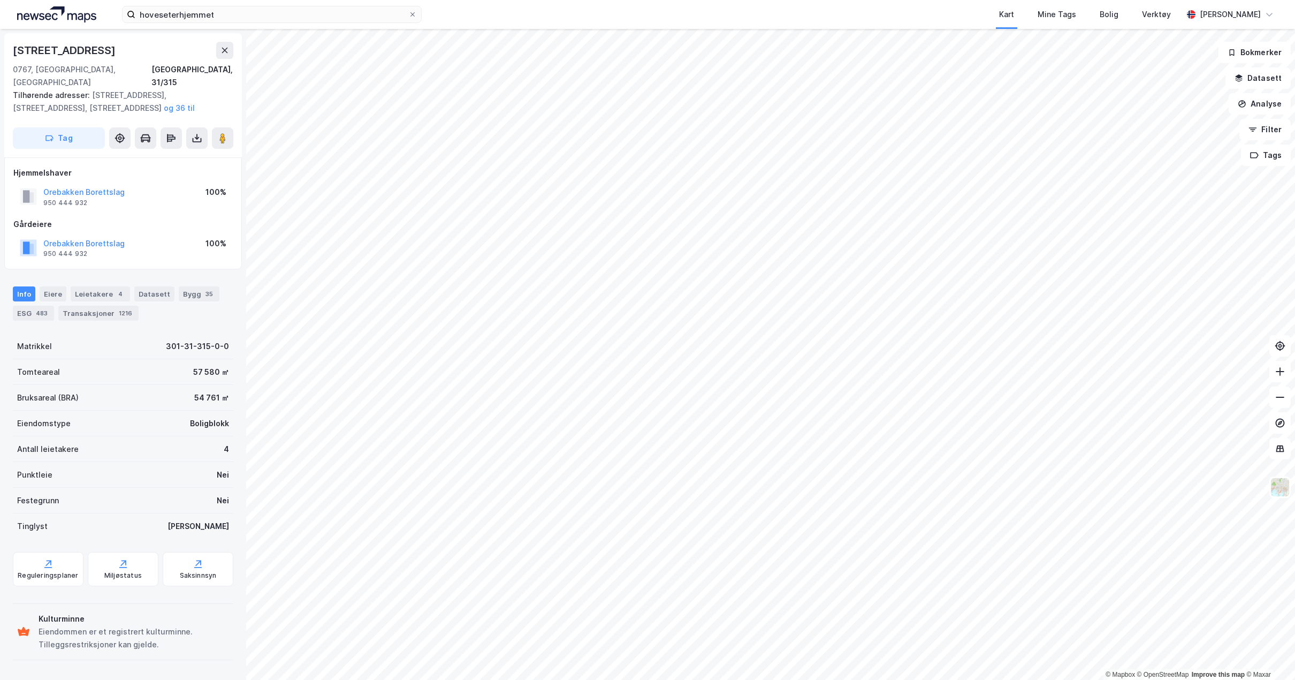 The width and height of the screenshot is (1295, 680). What do you see at coordinates (100, 294) in the screenshot?
I see `div: Leietakere` at bounding box center [100, 294].